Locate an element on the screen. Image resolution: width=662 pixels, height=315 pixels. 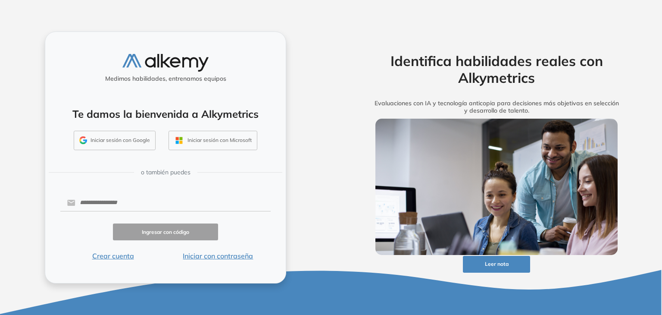
button: Crear cuenta is located at coordinates (113, 256).